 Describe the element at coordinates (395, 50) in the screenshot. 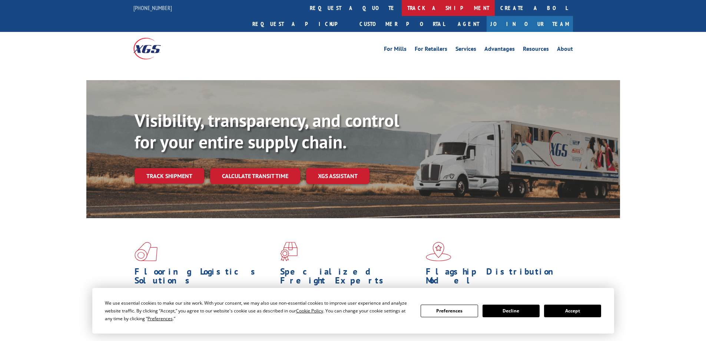

I see `a: For Mills` at that location.